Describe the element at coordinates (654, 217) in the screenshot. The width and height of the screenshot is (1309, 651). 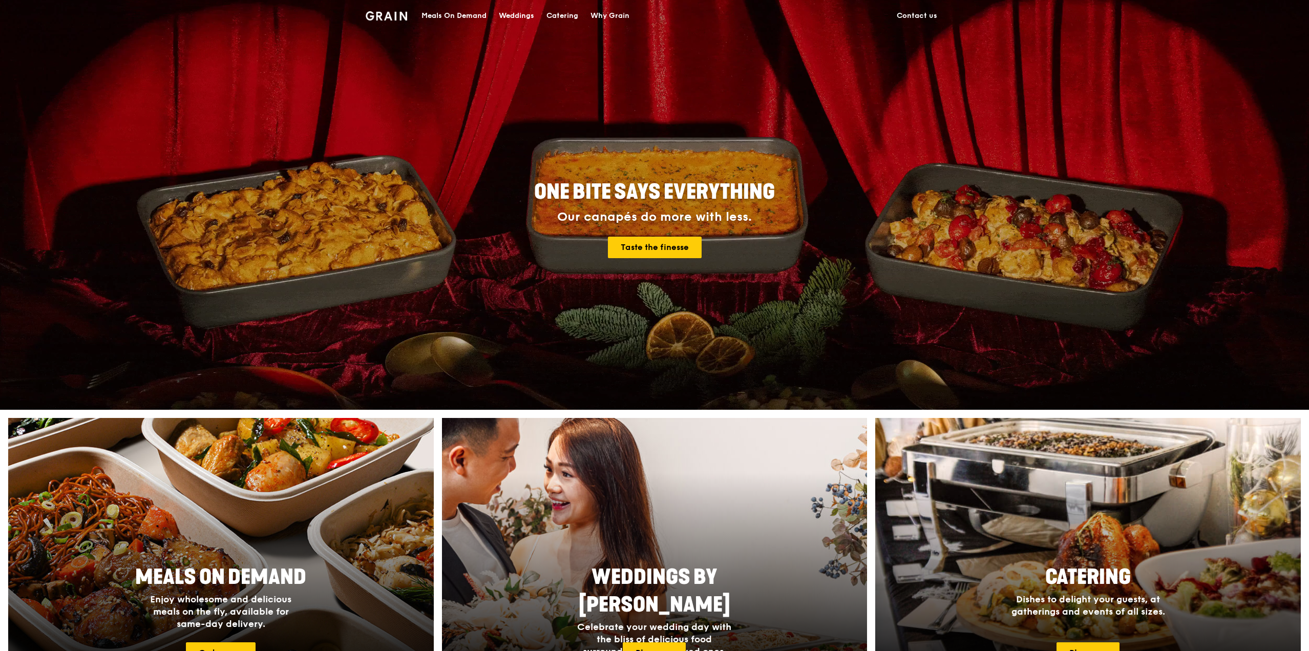
I see `div: Our canapés do more with less.` at that location.